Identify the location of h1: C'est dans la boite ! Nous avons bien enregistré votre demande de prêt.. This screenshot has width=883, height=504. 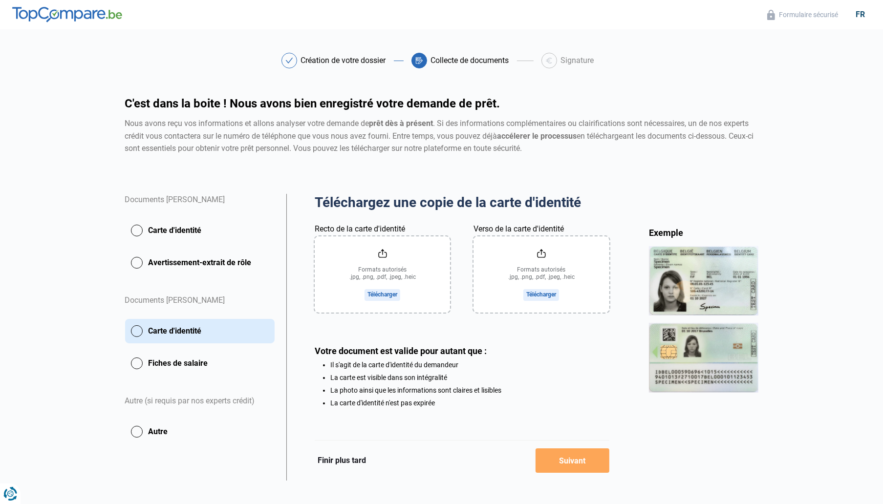
(442, 104).